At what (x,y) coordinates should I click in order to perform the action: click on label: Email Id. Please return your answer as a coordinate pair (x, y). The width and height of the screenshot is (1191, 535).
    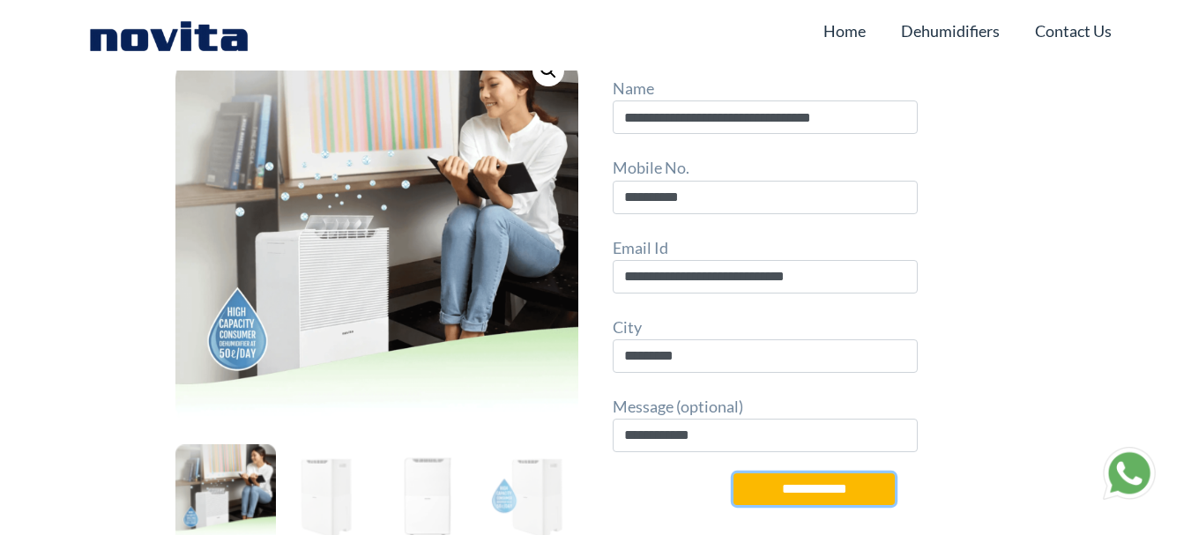
    Looking at the image, I should click on (765, 264).